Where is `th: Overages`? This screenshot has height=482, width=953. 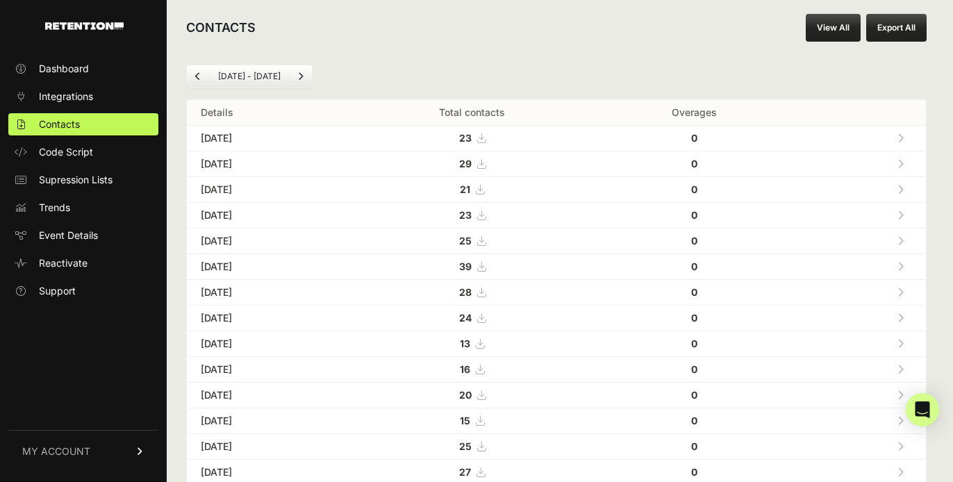 th: Overages is located at coordinates (694, 113).